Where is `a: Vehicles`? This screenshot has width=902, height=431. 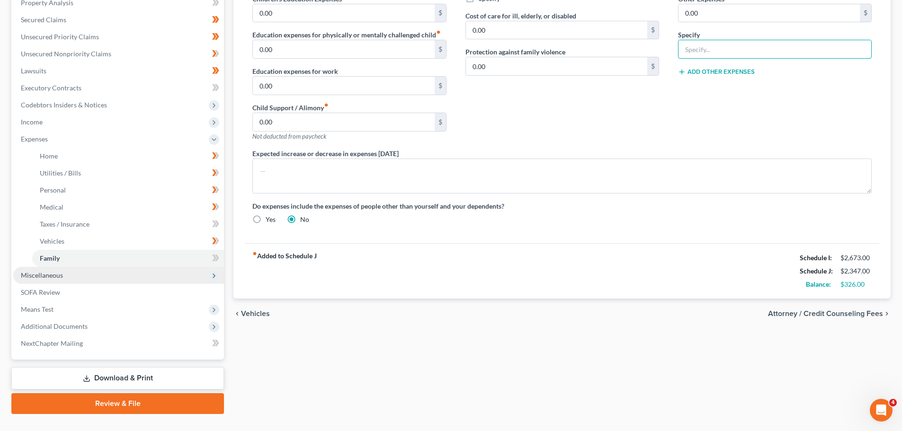
a: Vehicles is located at coordinates (128, 242).